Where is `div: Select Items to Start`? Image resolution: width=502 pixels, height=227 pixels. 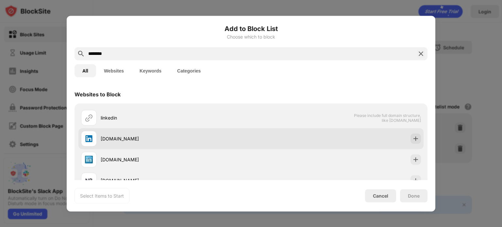
div: Select Items to Start is located at coordinates (102, 196).